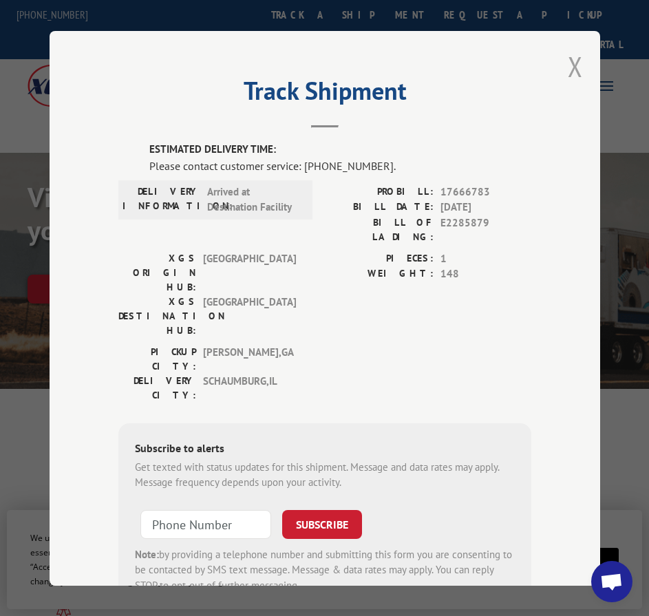 The height and width of the screenshot is (616, 649). Describe the element at coordinates (379, 191) in the screenshot. I see `label: PROBILL:` at that location.